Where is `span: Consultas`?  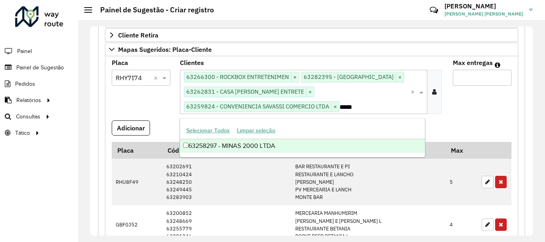 span: Consultas is located at coordinates (28, 117).